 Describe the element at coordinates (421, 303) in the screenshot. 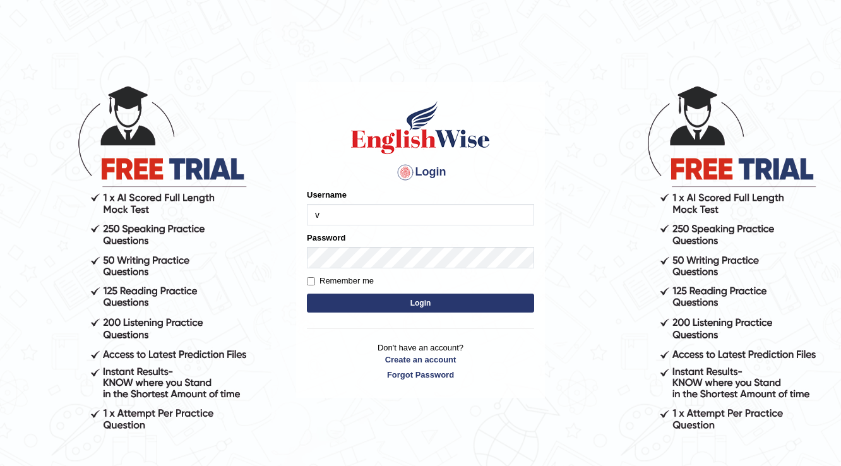

I see `button: Login` at that location.